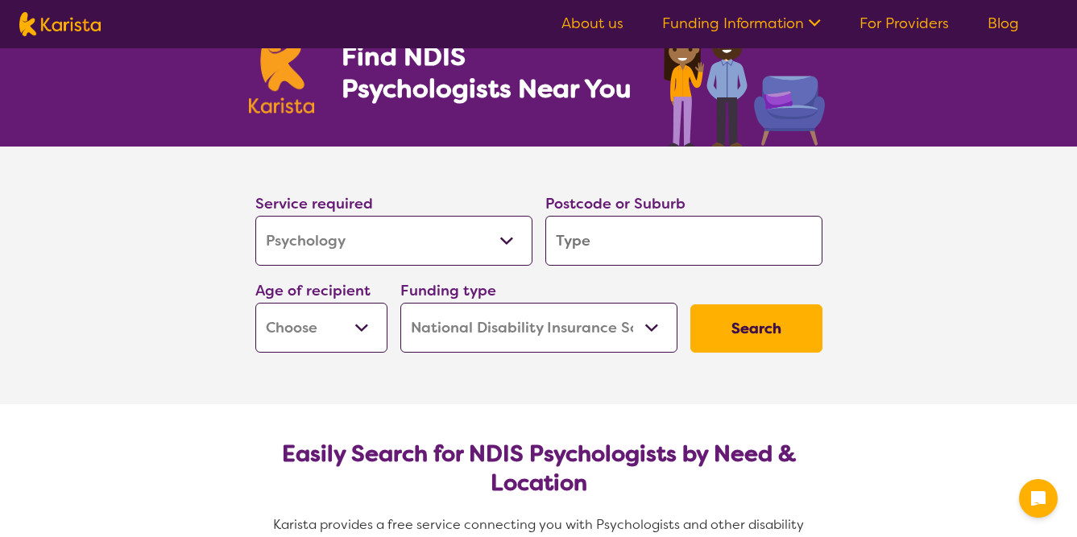  What do you see at coordinates (615, 204) in the screenshot?
I see `label: Postcode or Suburb` at bounding box center [615, 204].